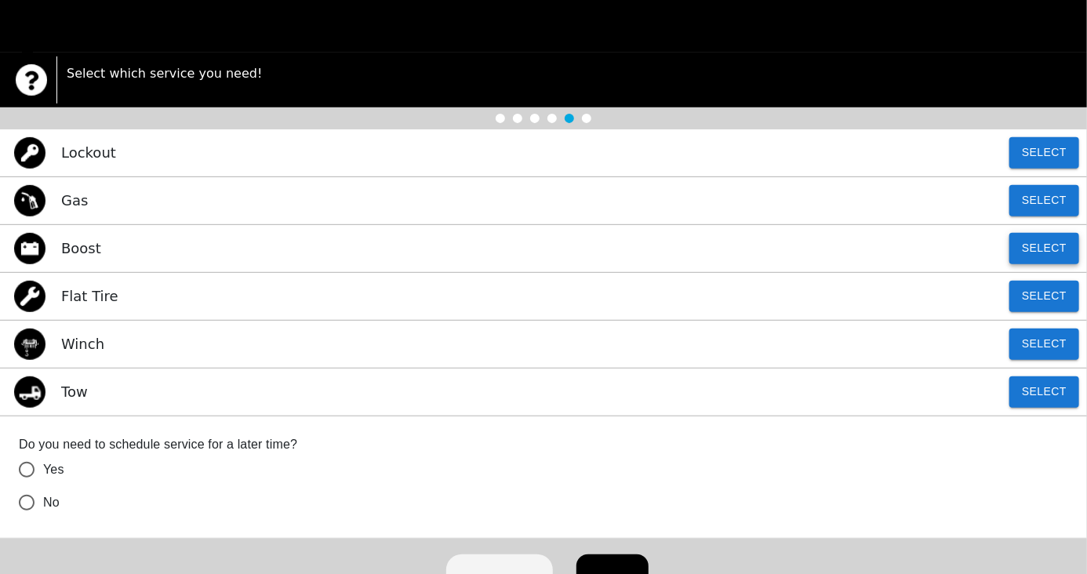 This screenshot has width=1087, height=574. Describe the element at coordinates (51, 503) in the screenshot. I see `span: No` at that location.